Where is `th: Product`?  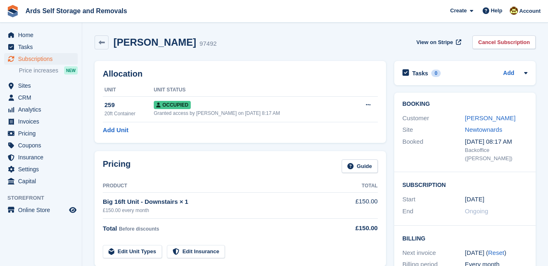 th: Product is located at coordinates (219, 186).